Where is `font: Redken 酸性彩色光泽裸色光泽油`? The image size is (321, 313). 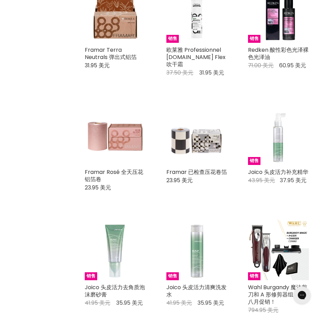 font: Redken 酸性彩色光泽裸色光泽油 is located at coordinates (278, 54).